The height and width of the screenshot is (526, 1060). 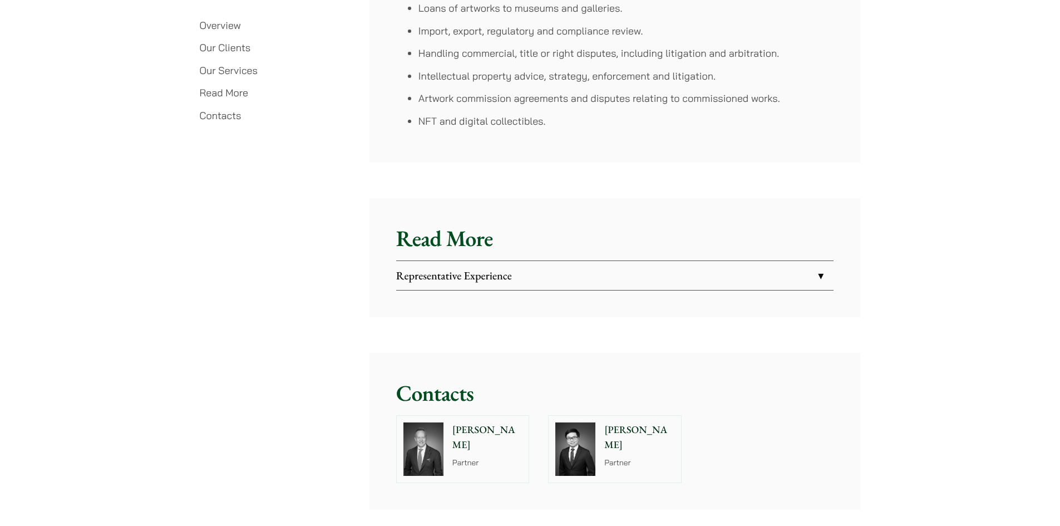 What do you see at coordinates (615, 275) in the screenshot?
I see `a: Representative Experience` at bounding box center [615, 275].